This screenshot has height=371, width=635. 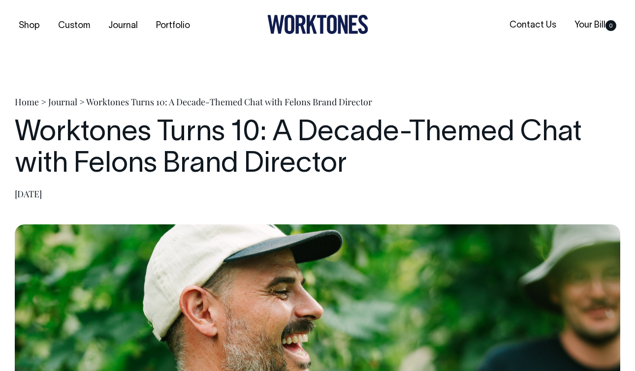 I want to click on h1: Worktones Turns 10: A Decade-Themed Chat with Felons Brand Director, so click(x=317, y=149).